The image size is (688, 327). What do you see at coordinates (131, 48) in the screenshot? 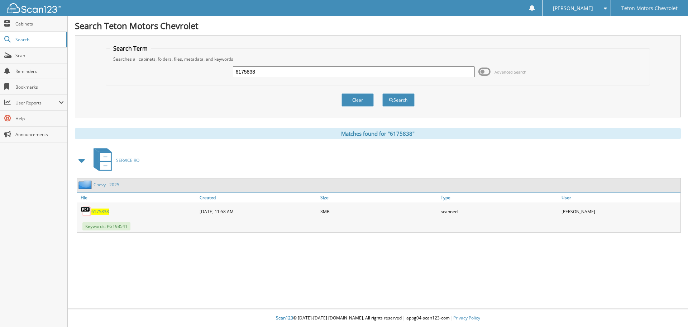
I see `legend: Search Term` at bounding box center [131, 48].